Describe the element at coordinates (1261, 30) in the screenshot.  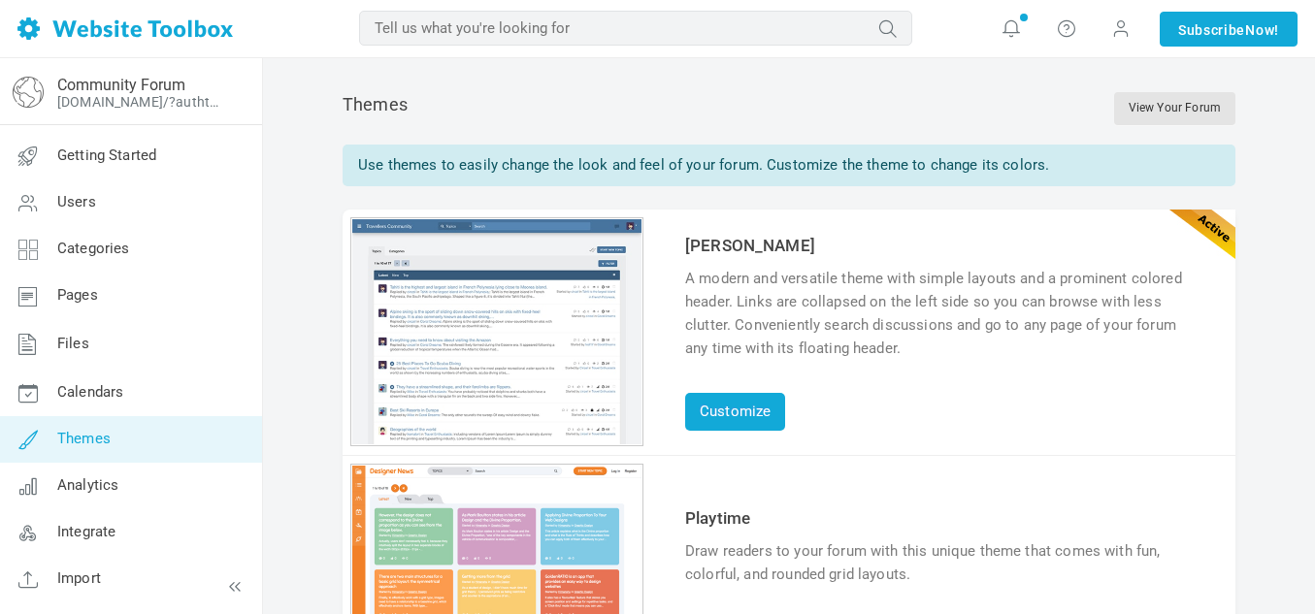
I see `span: Now!` at that location.